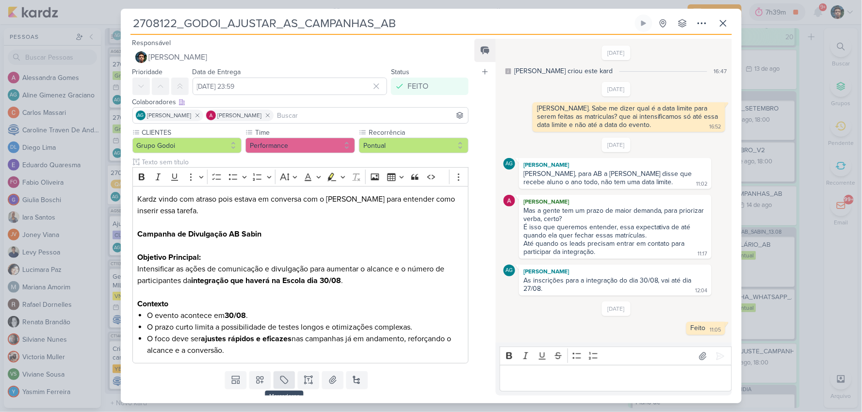  What do you see at coordinates (266, 281) in the screenshot?
I see `strong: integração que haverá na Escola dia 30/08` at bounding box center [266, 281].